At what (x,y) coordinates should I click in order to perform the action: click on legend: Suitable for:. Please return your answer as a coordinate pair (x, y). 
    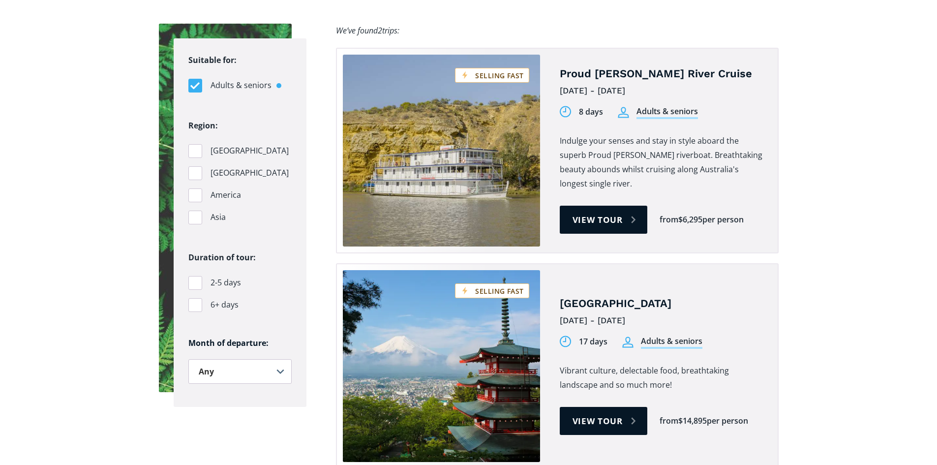
    Looking at the image, I should click on (212, 60).